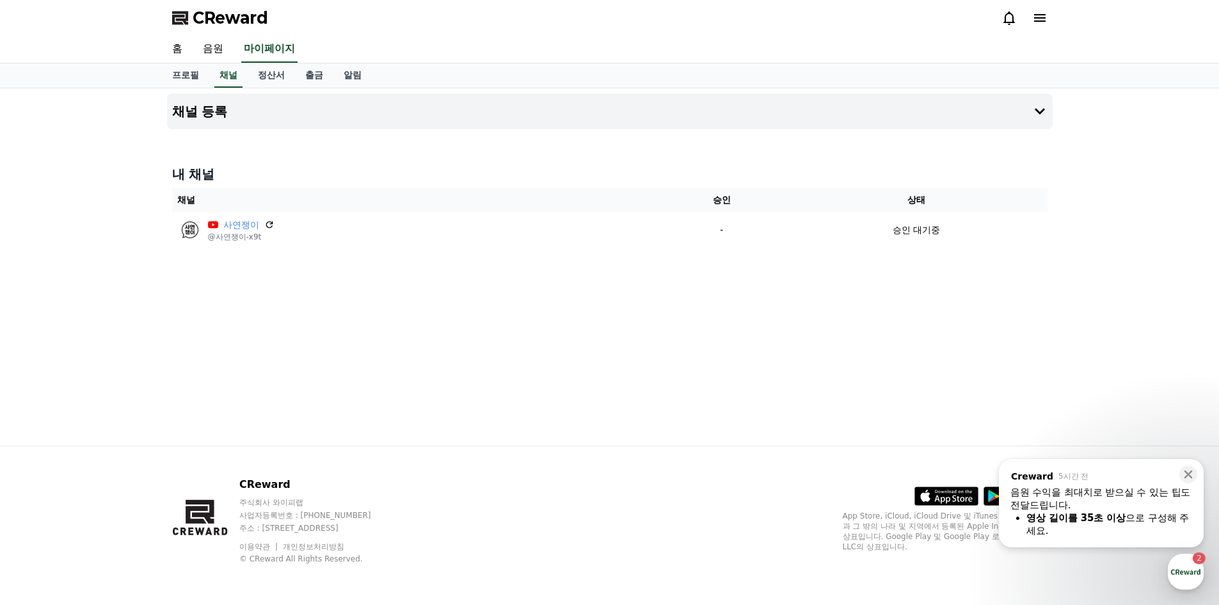 The height and width of the screenshot is (605, 1219). What do you see at coordinates (314, 75) in the screenshot?
I see `a: 출금` at bounding box center [314, 75].